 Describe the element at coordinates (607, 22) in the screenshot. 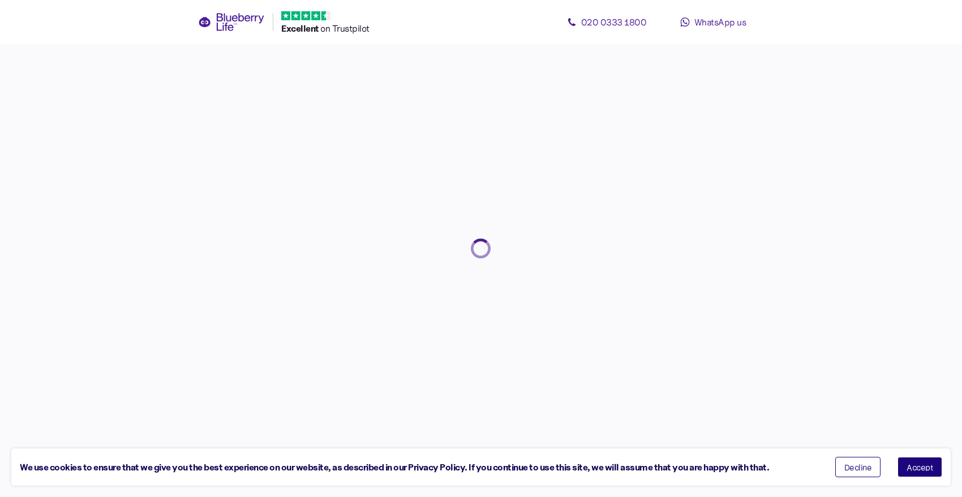

I see `a: 020 0333 1800` at that location.